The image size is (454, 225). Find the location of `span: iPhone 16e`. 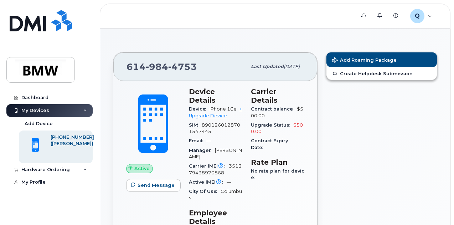

span: iPhone 16e is located at coordinates (223, 109).